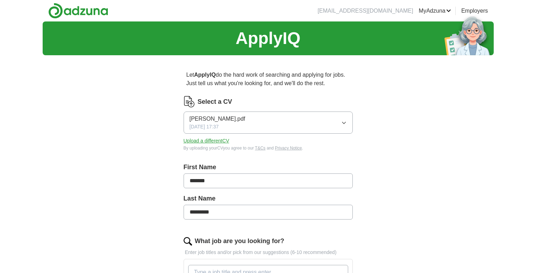  Describe the element at coordinates (268, 167) in the screenshot. I see `label: First Name` at that location.